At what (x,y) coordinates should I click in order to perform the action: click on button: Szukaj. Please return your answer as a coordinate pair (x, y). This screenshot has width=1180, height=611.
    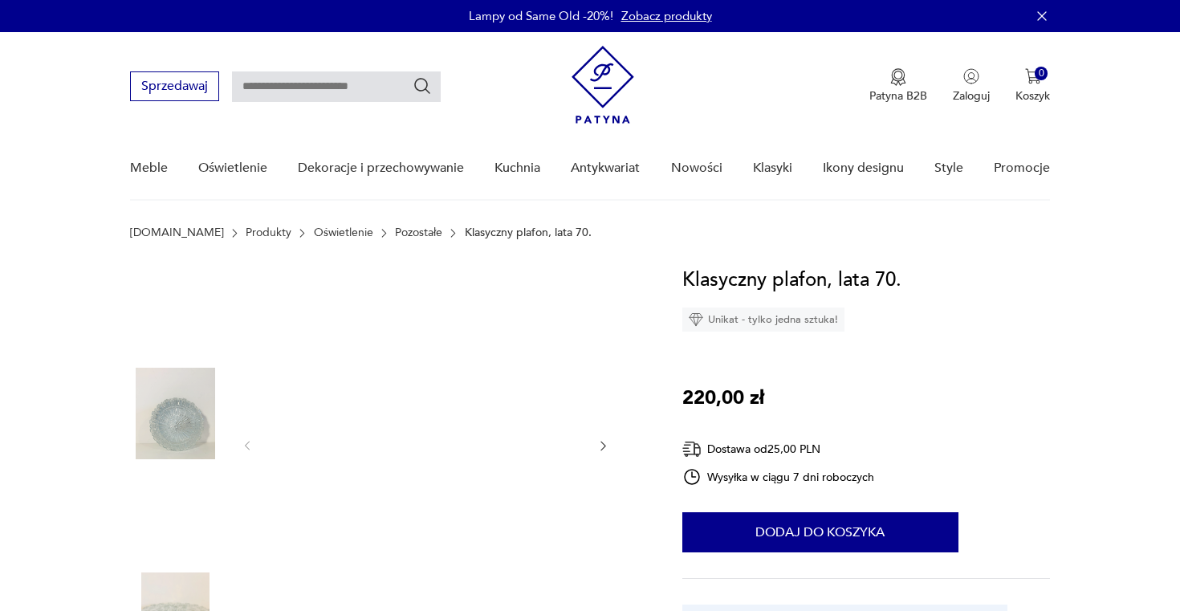
    Looking at the image, I should click on (422, 86).